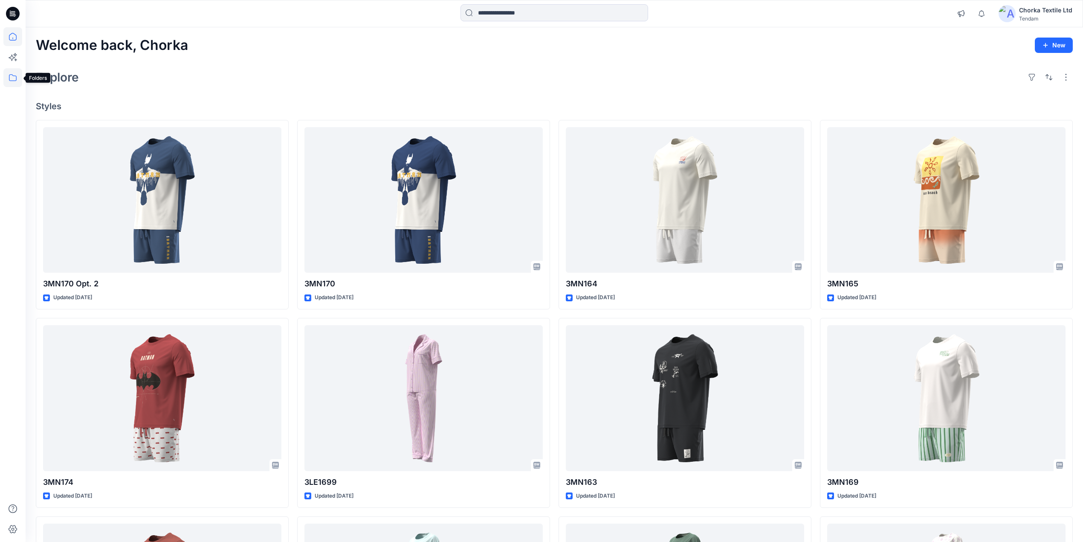 This screenshot has width=1083, height=542. I want to click on button: New, so click(1054, 45).